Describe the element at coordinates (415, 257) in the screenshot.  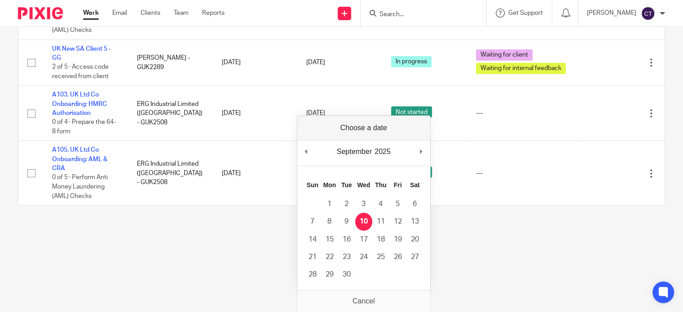
I see `button: 27` at that location.